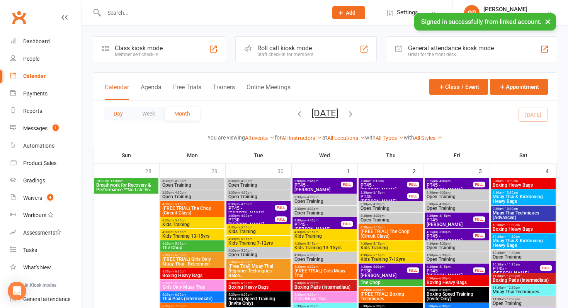 The width and height of the screenshot is (568, 308). I want to click on input: Search..., so click(212, 13).